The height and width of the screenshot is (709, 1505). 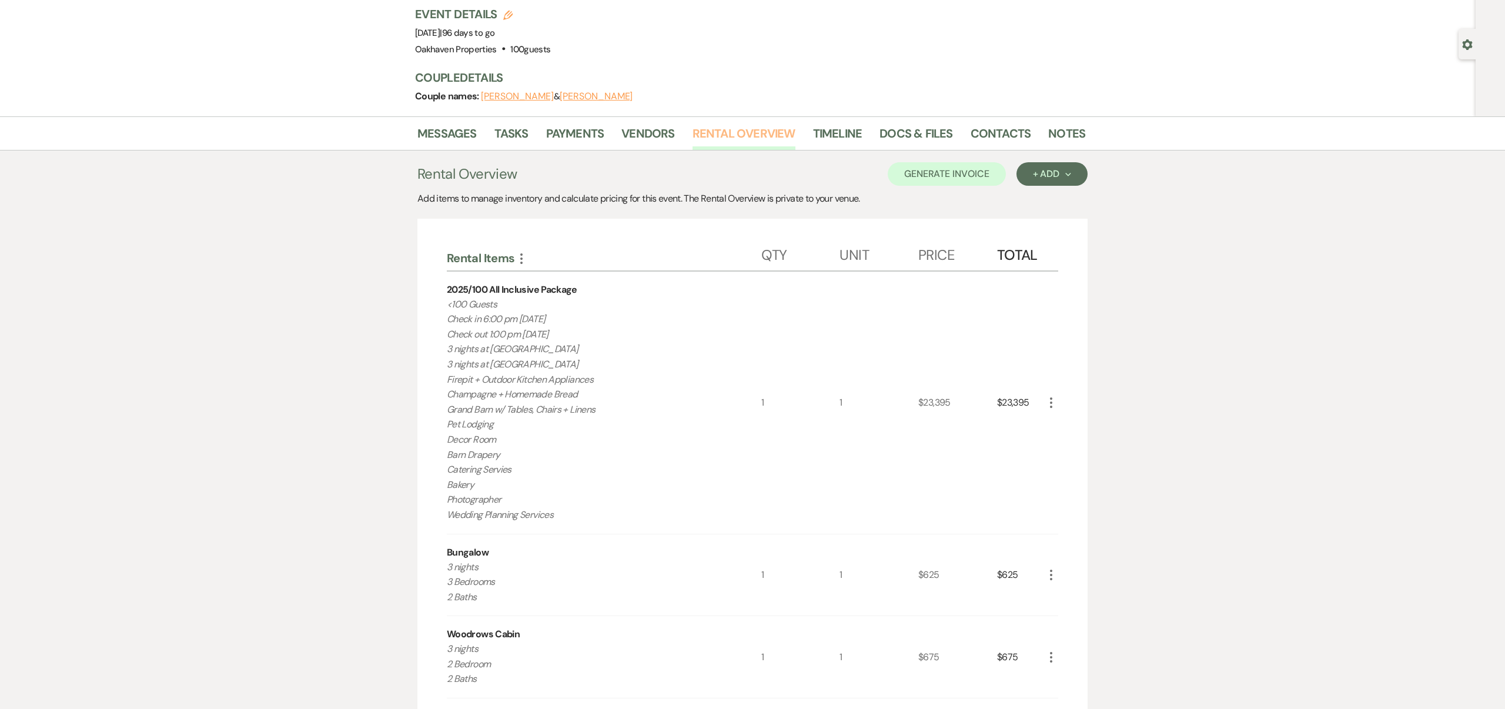 I want to click on button: Generate Invoice, so click(x=947, y=174).